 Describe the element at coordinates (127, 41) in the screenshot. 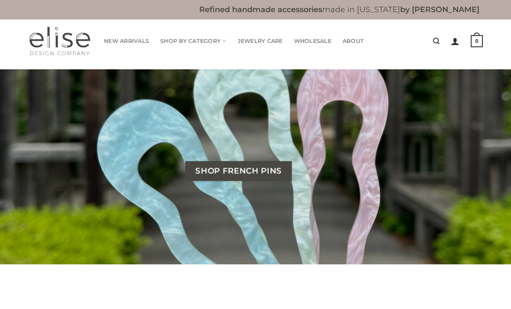

I see `a: New Arrivals` at that location.